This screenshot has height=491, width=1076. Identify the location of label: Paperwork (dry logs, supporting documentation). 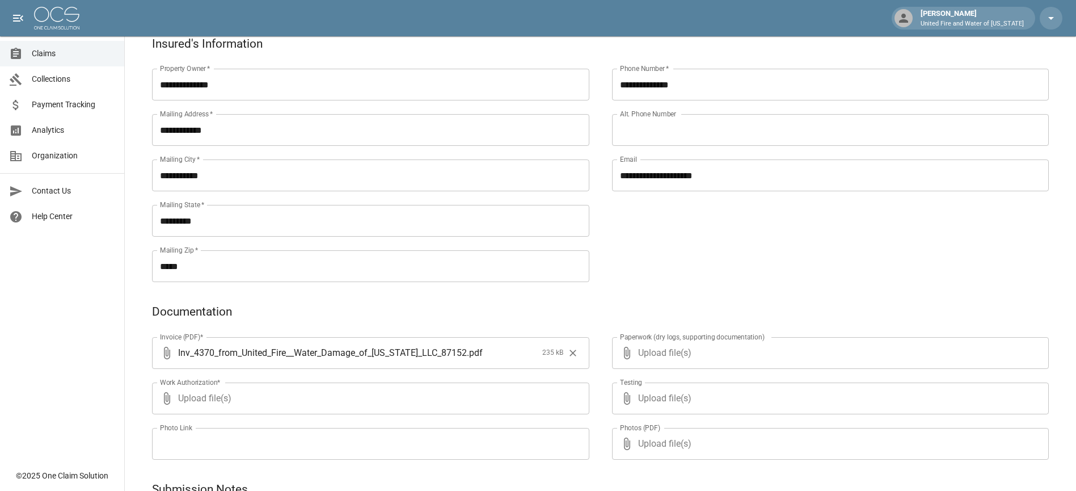
(692, 337).